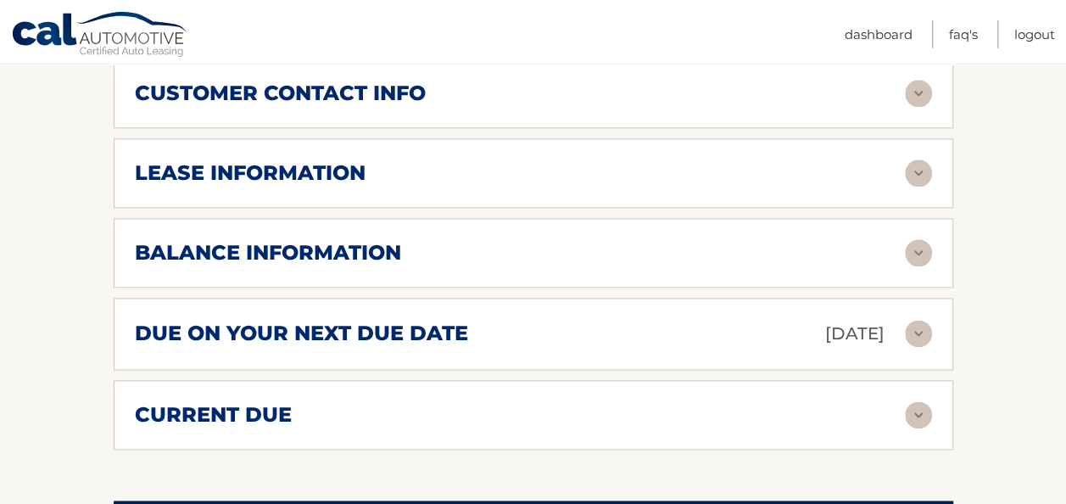 Image resolution: width=1066 pixels, height=504 pixels. Describe the element at coordinates (1035, 34) in the screenshot. I see `a: Logout` at that location.